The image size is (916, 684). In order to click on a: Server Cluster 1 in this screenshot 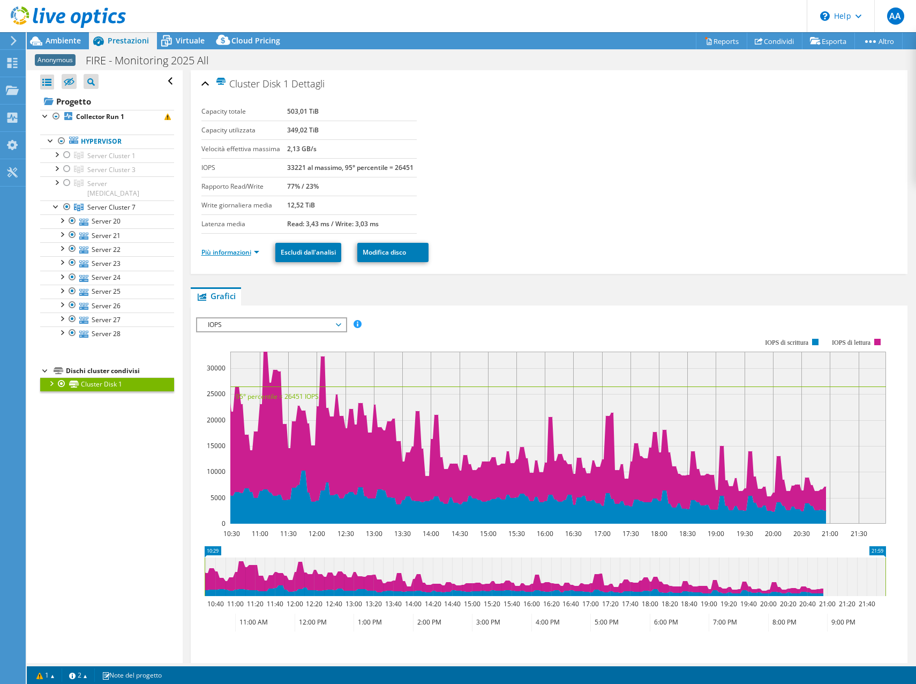, I will do `click(107, 155)`.